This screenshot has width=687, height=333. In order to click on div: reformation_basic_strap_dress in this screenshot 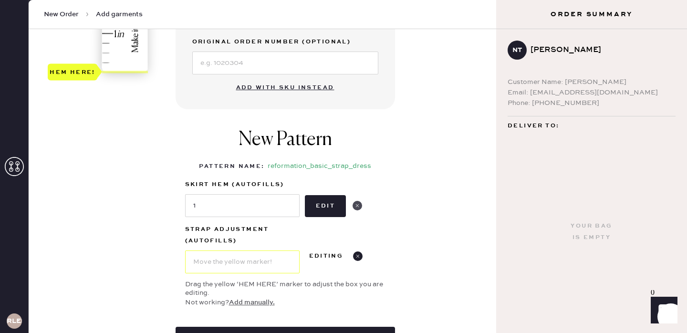, I will do `click(319, 167)`.